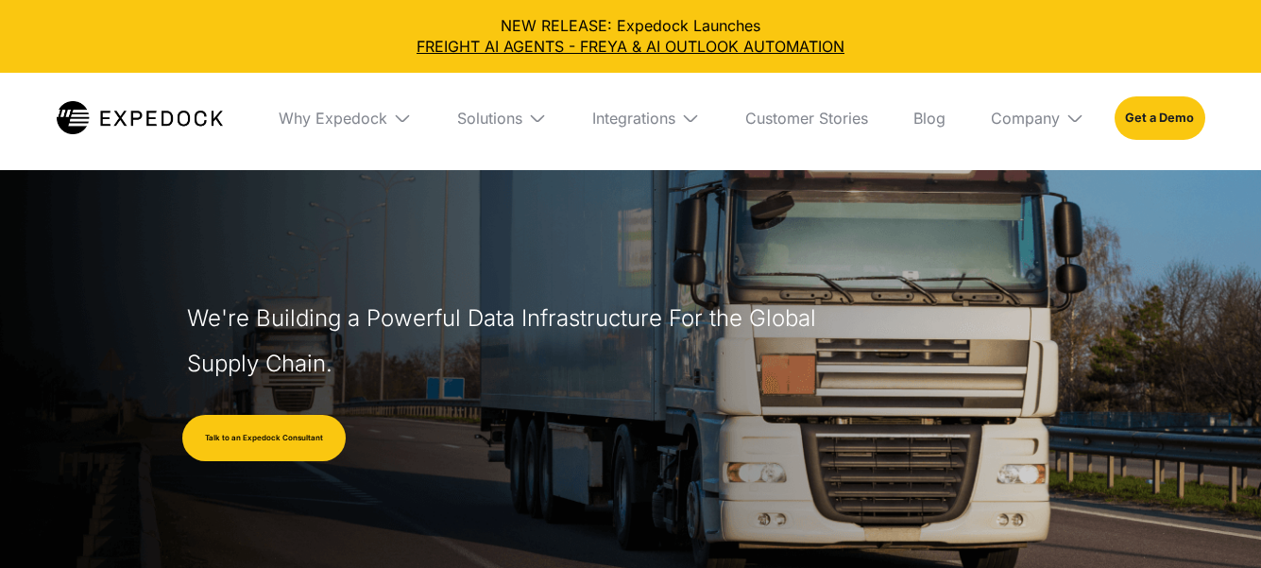 This screenshot has width=1261, height=568. Describe the element at coordinates (1213, 522) in the screenshot. I see `div: Chat Widget` at that location.